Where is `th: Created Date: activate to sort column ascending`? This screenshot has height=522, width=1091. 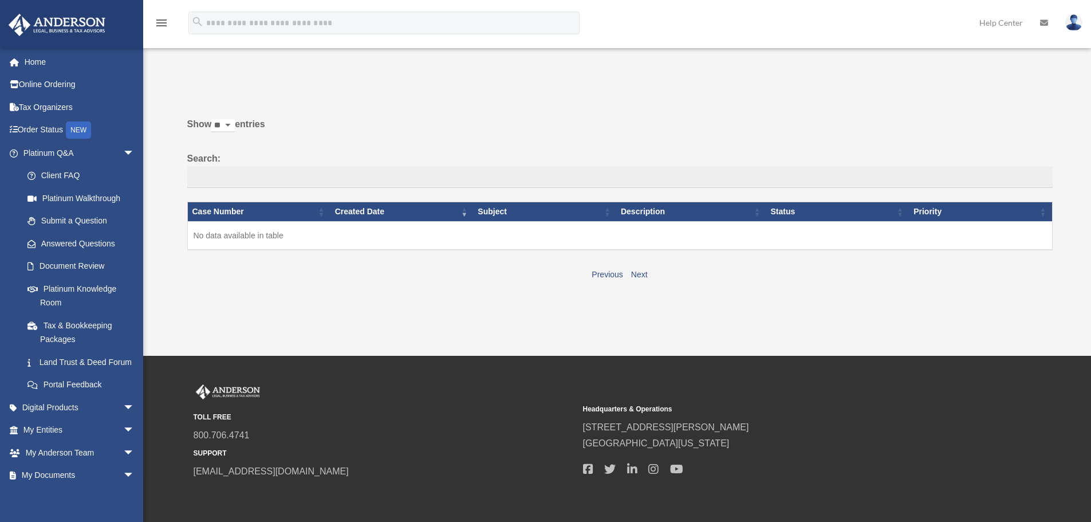
th: Created Date: activate to sort column ascending is located at coordinates (402, 212).